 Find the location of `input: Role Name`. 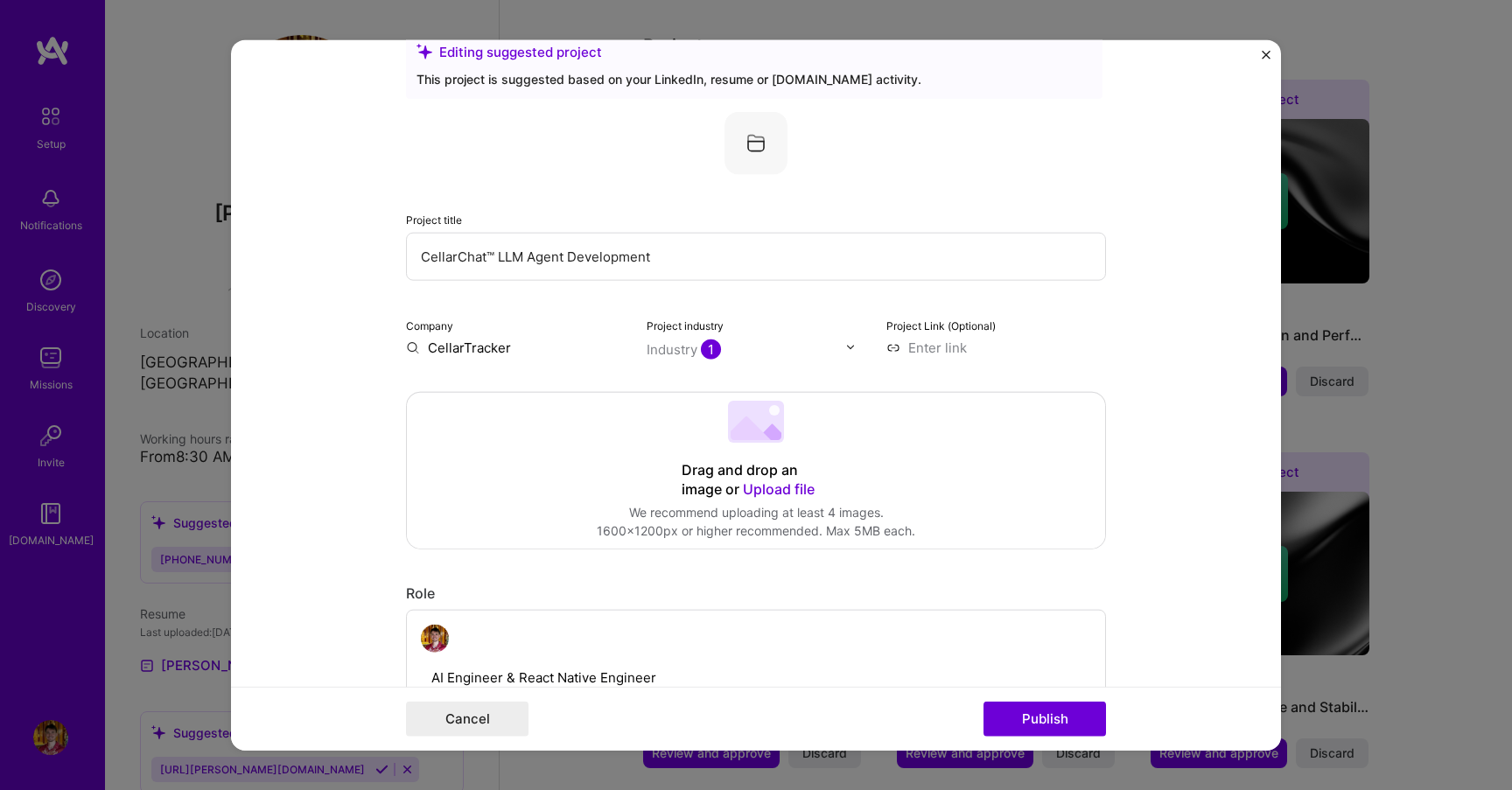

input: Role Name is located at coordinates (588, 678).